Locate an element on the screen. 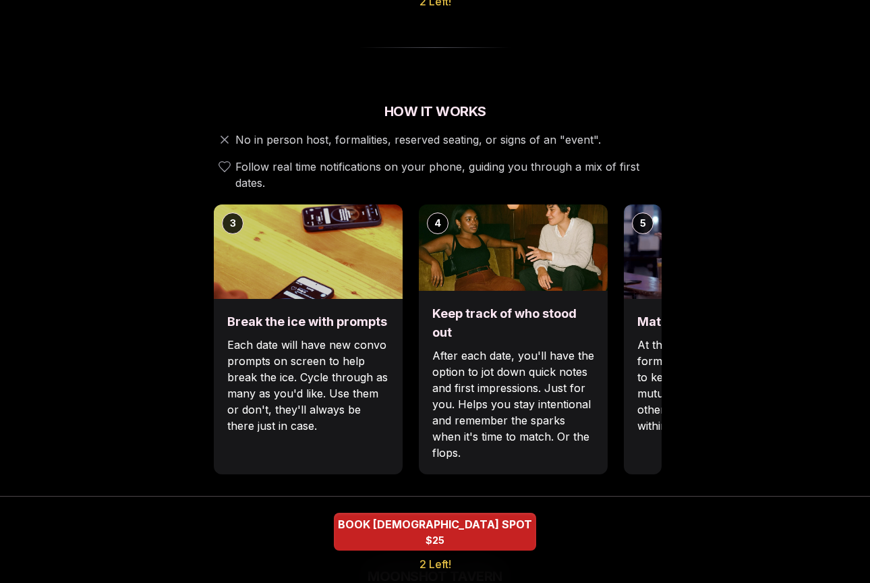 The width and height of the screenshot is (870, 583). img: Keep track of who stood out is located at coordinates (513, 248).